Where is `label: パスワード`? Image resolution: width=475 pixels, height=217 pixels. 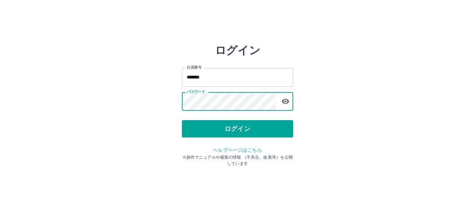
label: パスワード is located at coordinates (196, 92).